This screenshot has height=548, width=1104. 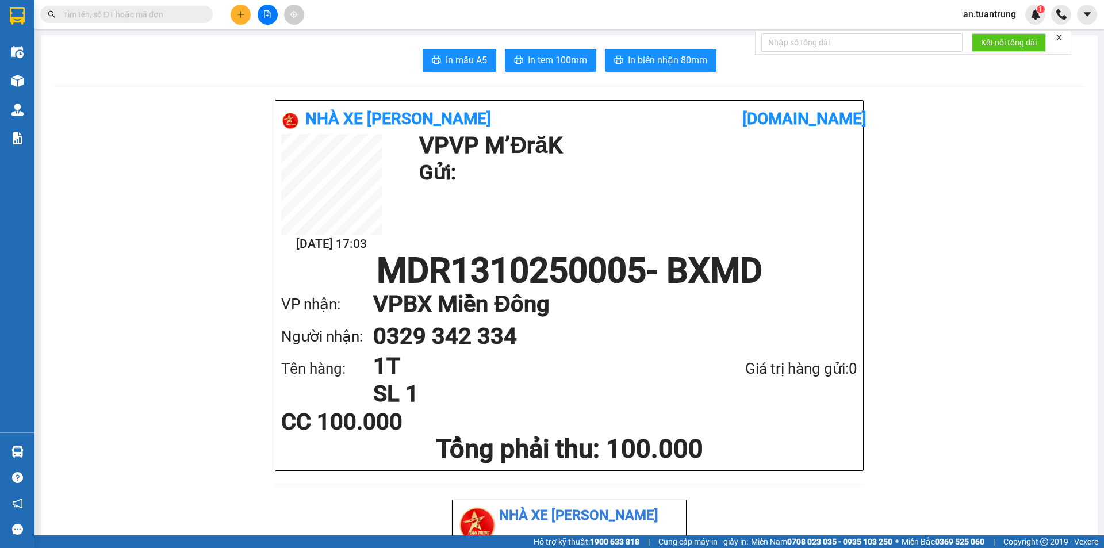 What do you see at coordinates (862, 43) in the screenshot?
I see `input: Nhập số tổng đài` at bounding box center [862, 43].